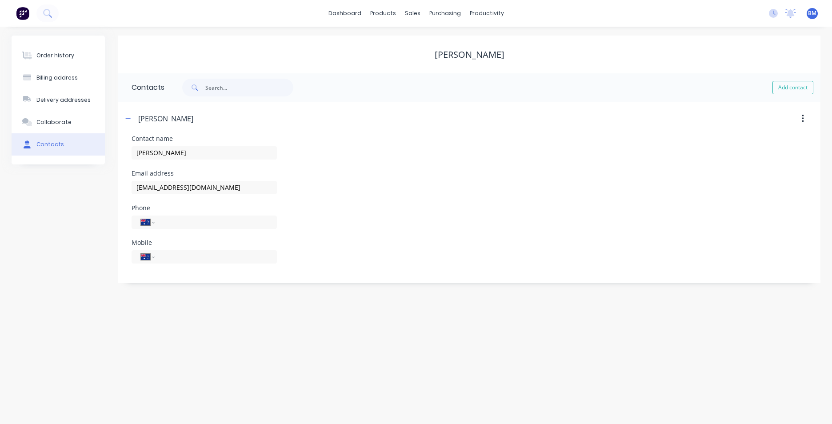 Image resolution: width=832 pixels, height=424 pixels. What do you see at coordinates (54, 122) in the screenshot?
I see `div: Collaborate` at bounding box center [54, 122].